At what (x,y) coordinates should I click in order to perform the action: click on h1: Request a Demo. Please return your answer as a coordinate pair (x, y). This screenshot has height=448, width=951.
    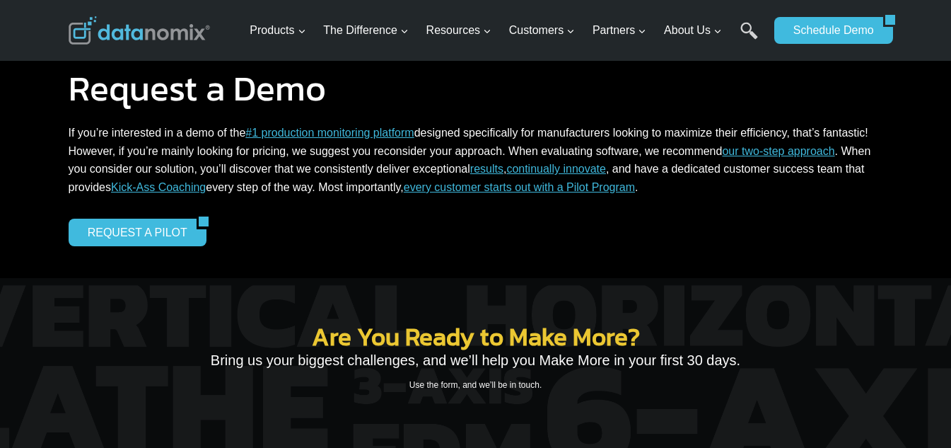
    Looking at the image, I should click on (476, 88).